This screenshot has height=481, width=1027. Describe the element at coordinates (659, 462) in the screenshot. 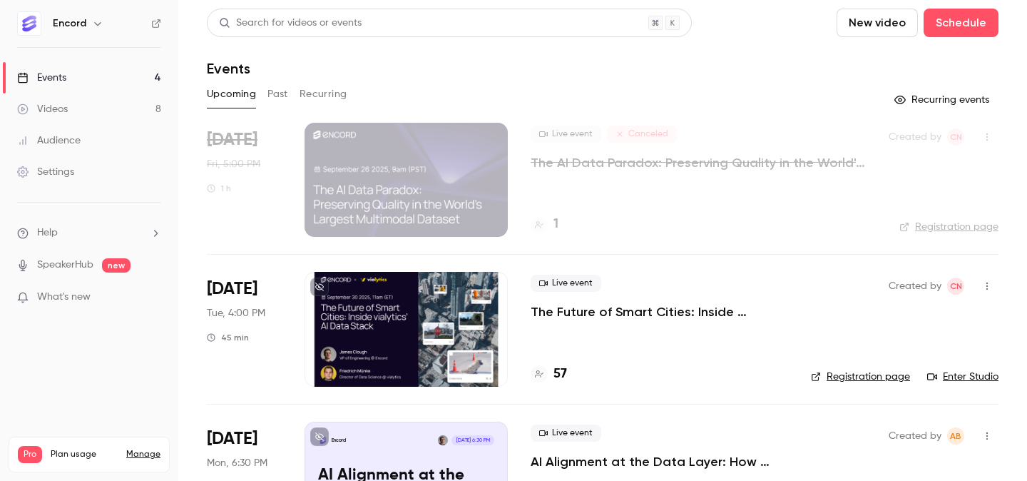

I see `p: AI Alignment at the Data Layer: How Data Quality is the Next Frontier in AI` at that location.